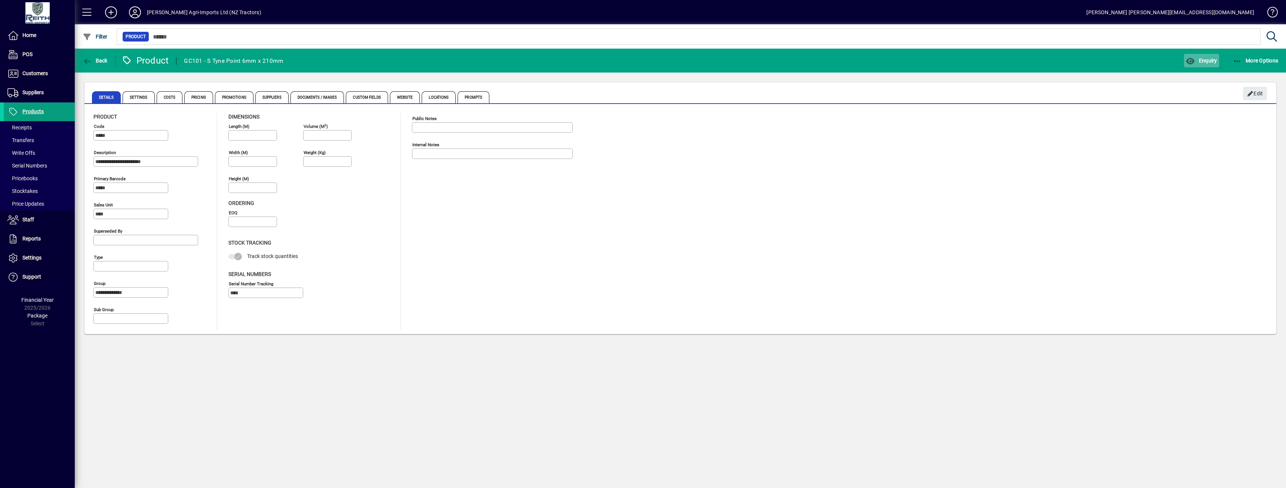 This screenshot has width=1286, height=488. Describe the element at coordinates (26, 204) in the screenshot. I see `span: Price Updates` at that location.